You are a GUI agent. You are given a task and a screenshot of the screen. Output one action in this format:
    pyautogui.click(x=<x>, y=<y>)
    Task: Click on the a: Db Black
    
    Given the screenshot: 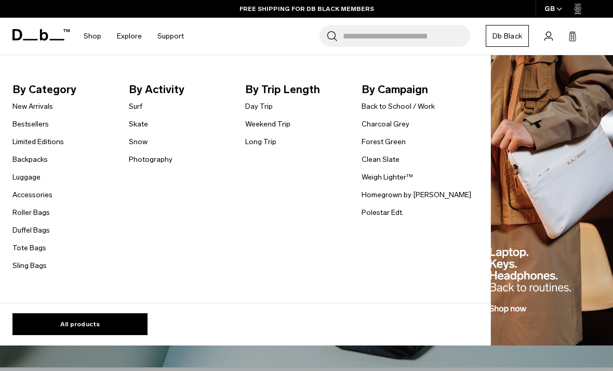 What is the action you would take?
    pyautogui.click(x=507, y=36)
    